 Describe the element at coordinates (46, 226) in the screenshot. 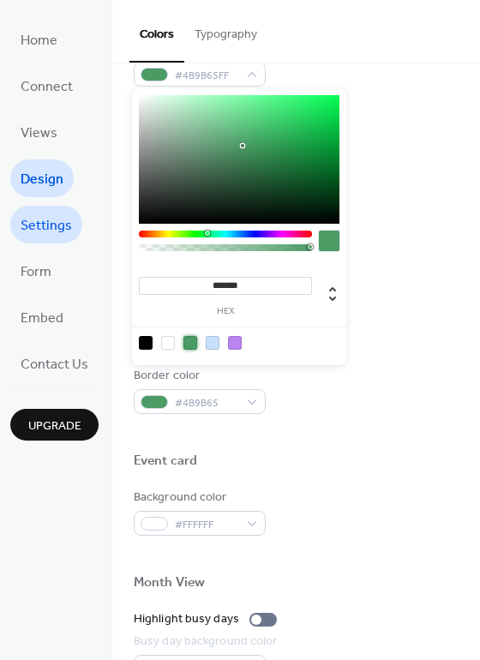

I see `span: Settings` at that location.